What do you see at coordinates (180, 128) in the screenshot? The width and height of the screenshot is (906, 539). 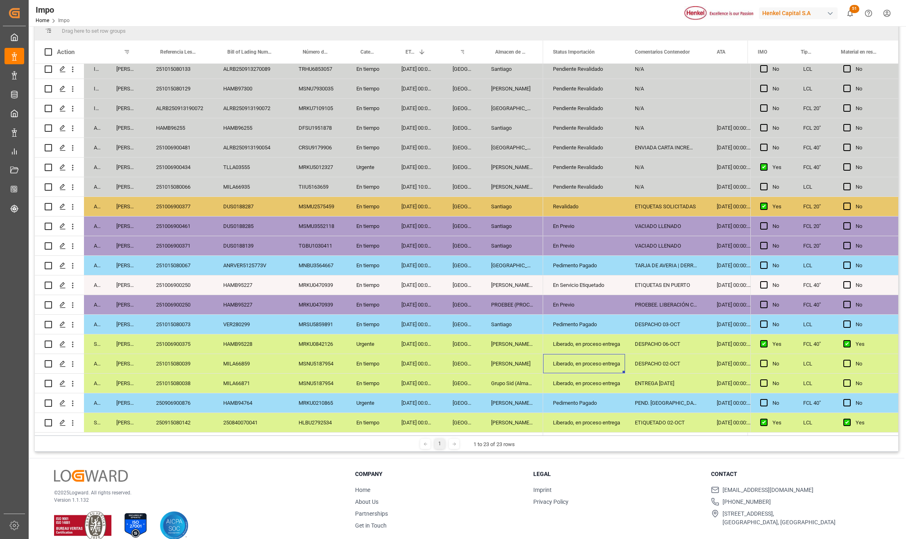 I see `div: HAMB96255` at bounding box center [180, 128].